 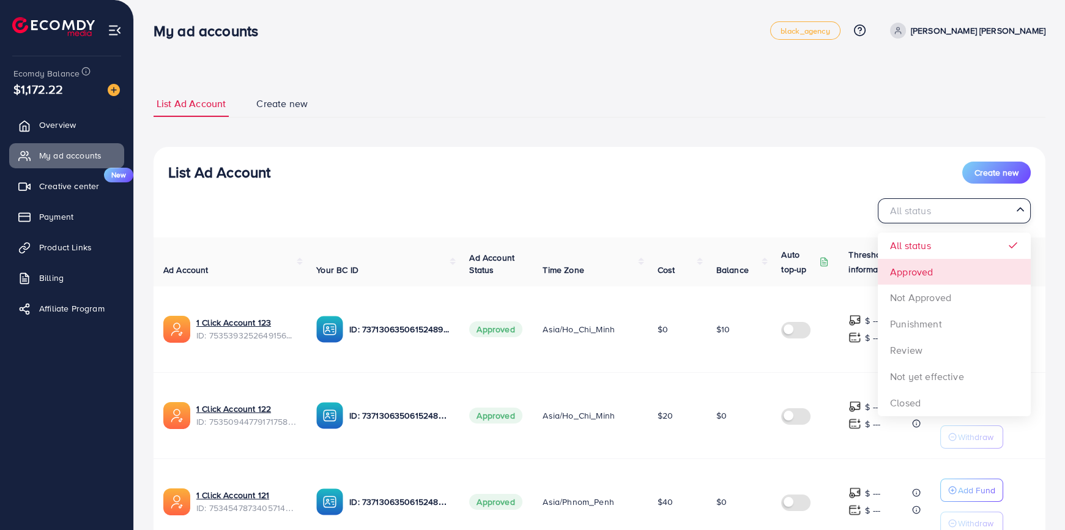 What do you see at coordinates (955, 297) in the screenshot?
I see `li: Not Approved` at bounding box center [955, 297].